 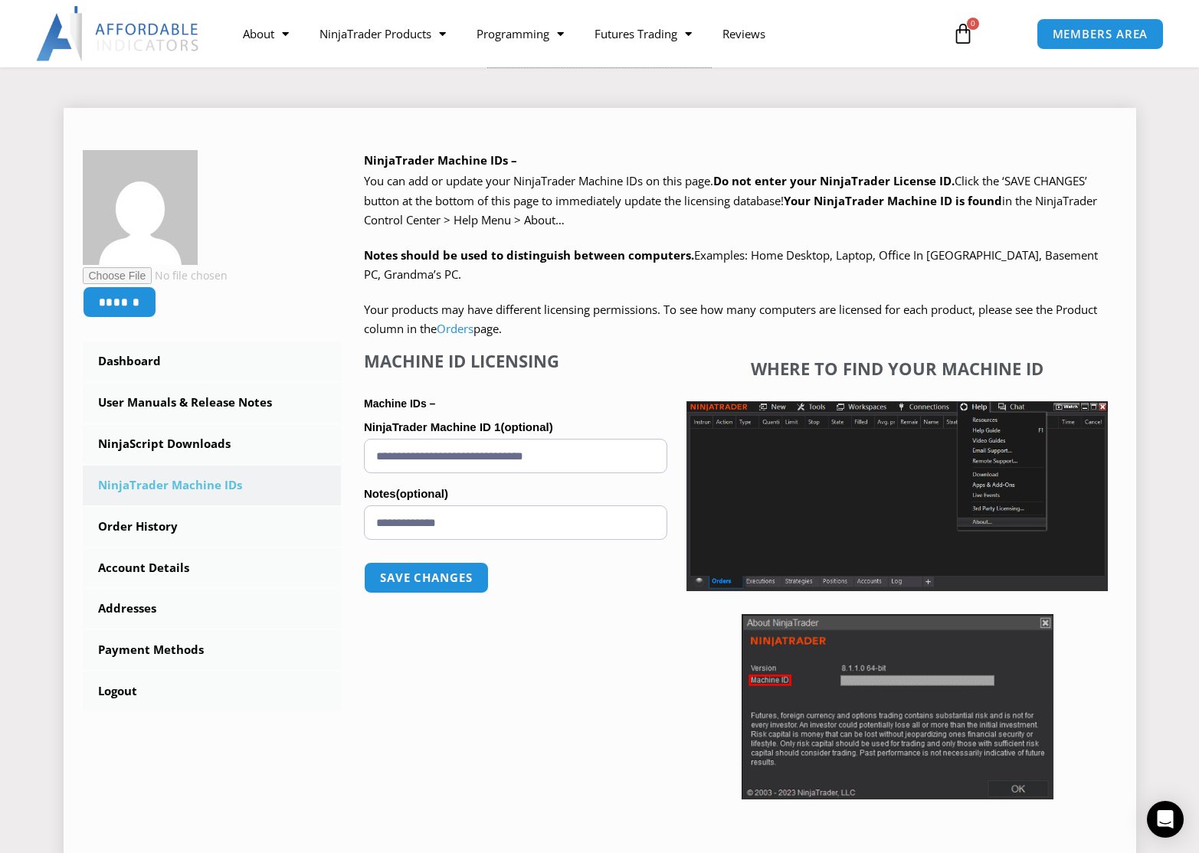 I want to click on span: Your products may have different licensing permissions. To see how many computers are licensed fo..., so click(x=730, y=319).